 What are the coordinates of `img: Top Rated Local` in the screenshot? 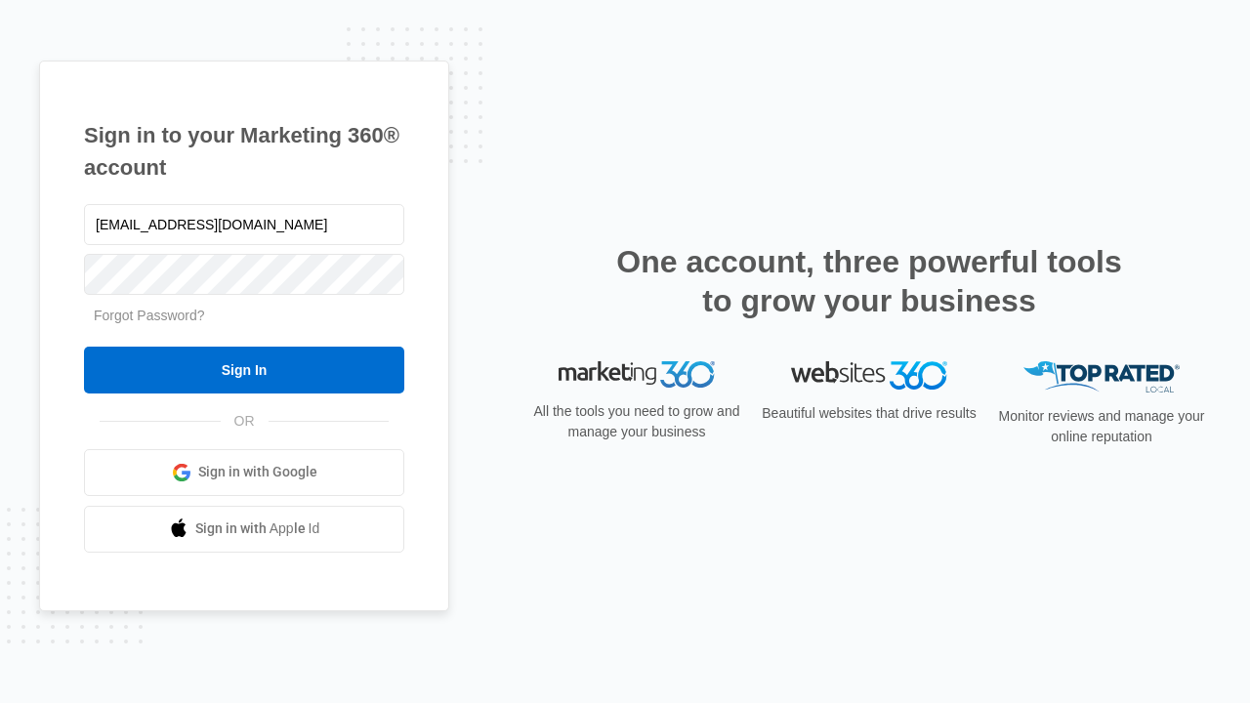 It's located at (1101, 377).